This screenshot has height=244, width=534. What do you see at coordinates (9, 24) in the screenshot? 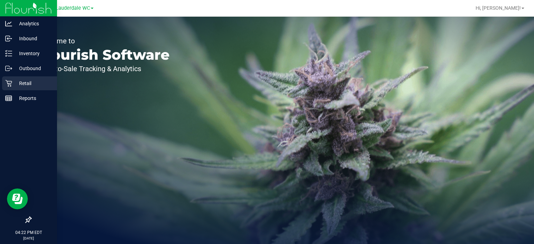
I see `inline-svg: Analytics` at bounding box center [9, 24].